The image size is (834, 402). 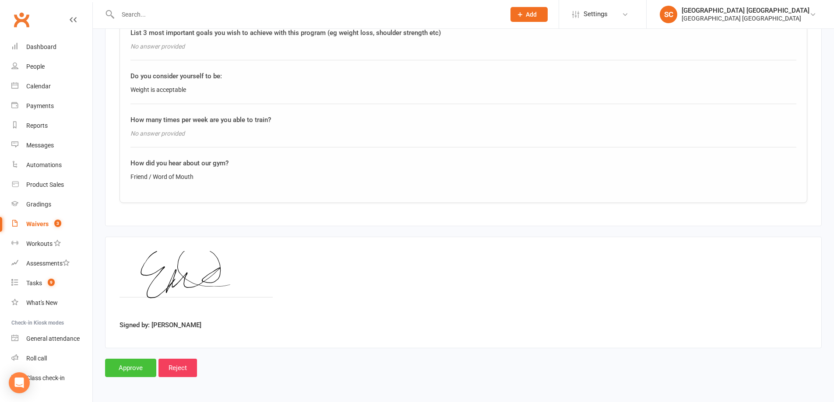 I want to click on a: Gradings, so click(x=52, y=204).